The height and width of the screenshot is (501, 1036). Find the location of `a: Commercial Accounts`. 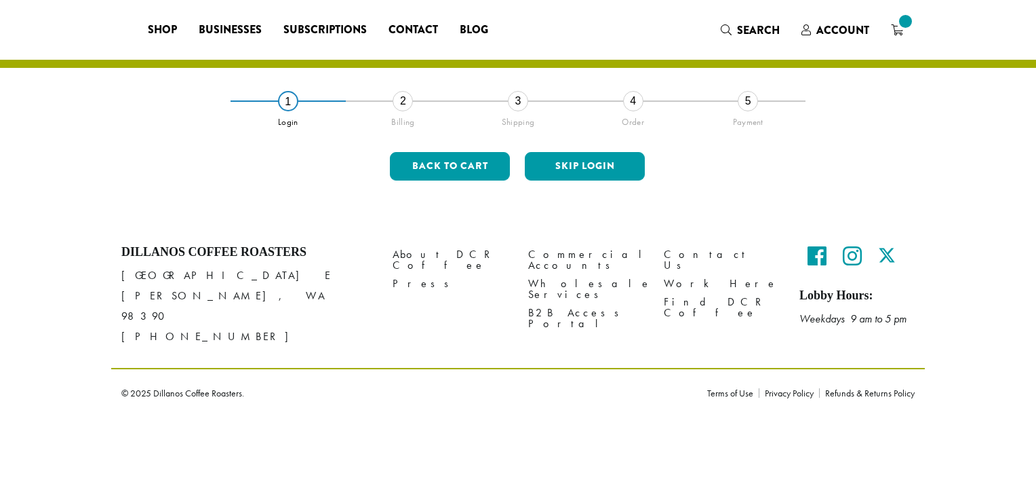

a: Commercial Accounts is located at coordinates (586, 259).